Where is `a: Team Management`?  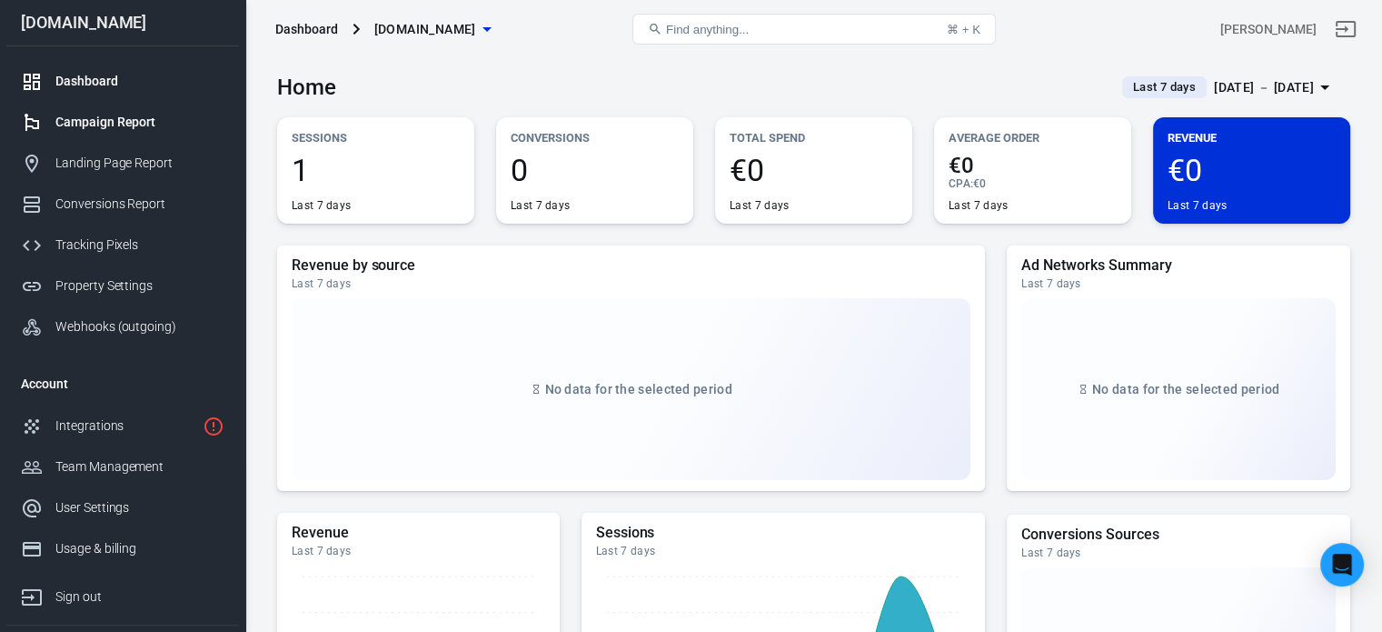 a: Team Management is located at coordinates (123, 466).